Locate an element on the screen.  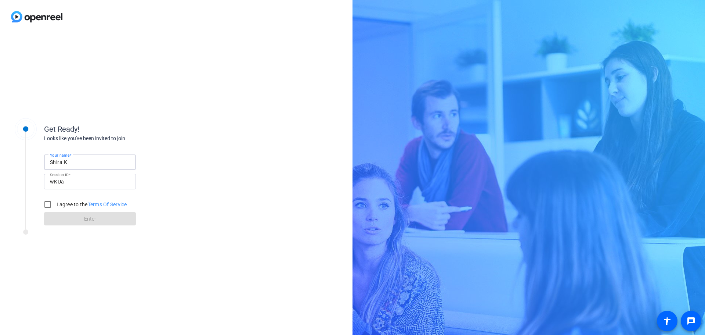
div: Looks like you've been invited to join is located at coordinates (118, 138).